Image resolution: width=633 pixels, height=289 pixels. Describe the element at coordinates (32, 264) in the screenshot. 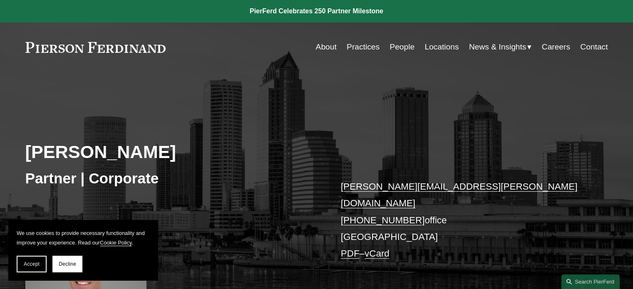

I see `span: Accept` at that location.